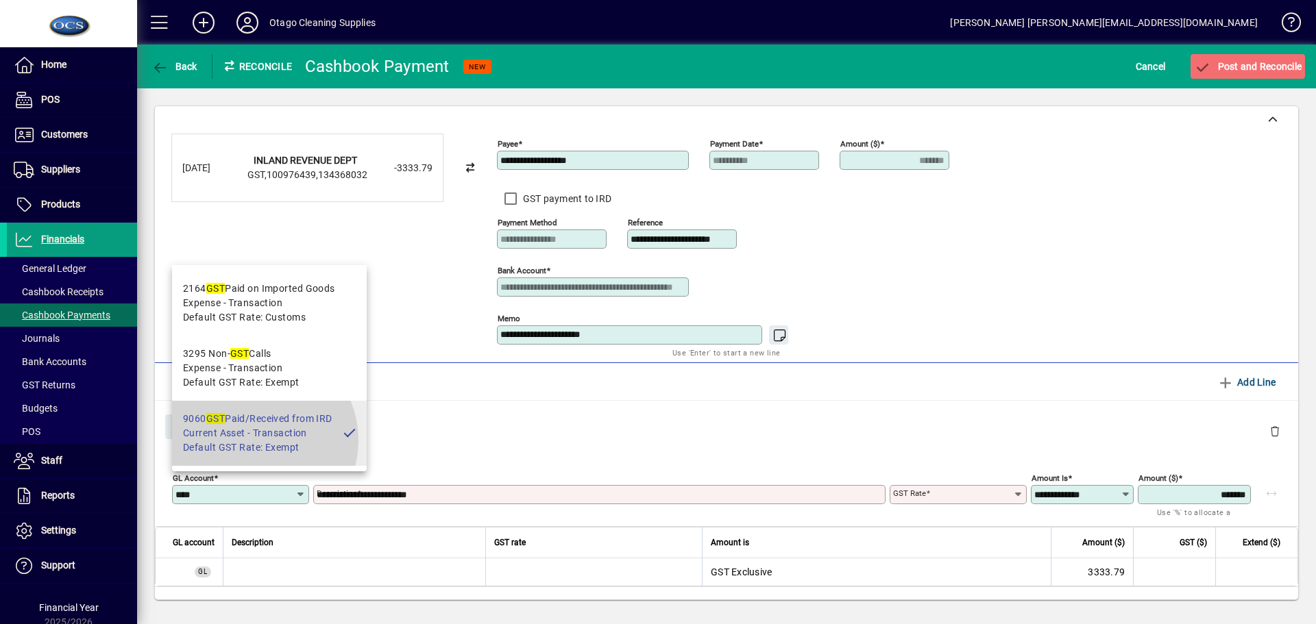  I want to click on mat-hint: Use '%' to allocate a percentage, so click(1198, 519).